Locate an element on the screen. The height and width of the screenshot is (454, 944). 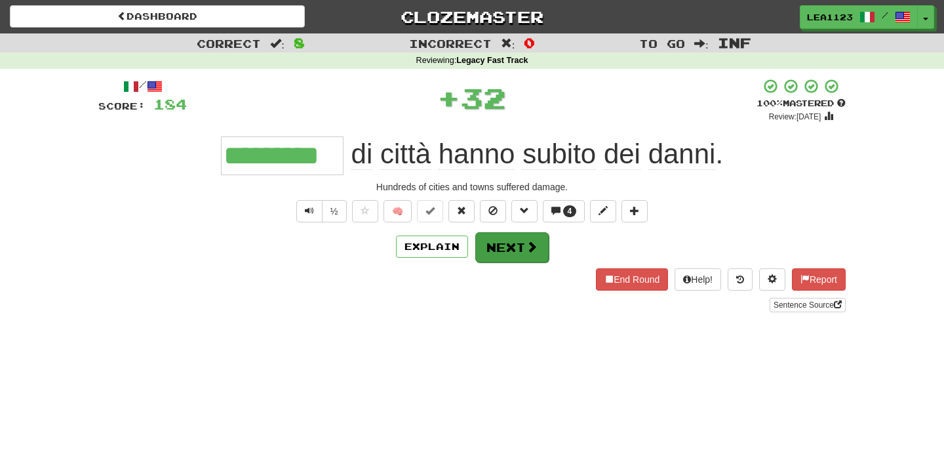
span: danni is located at coordinates (682, 154).